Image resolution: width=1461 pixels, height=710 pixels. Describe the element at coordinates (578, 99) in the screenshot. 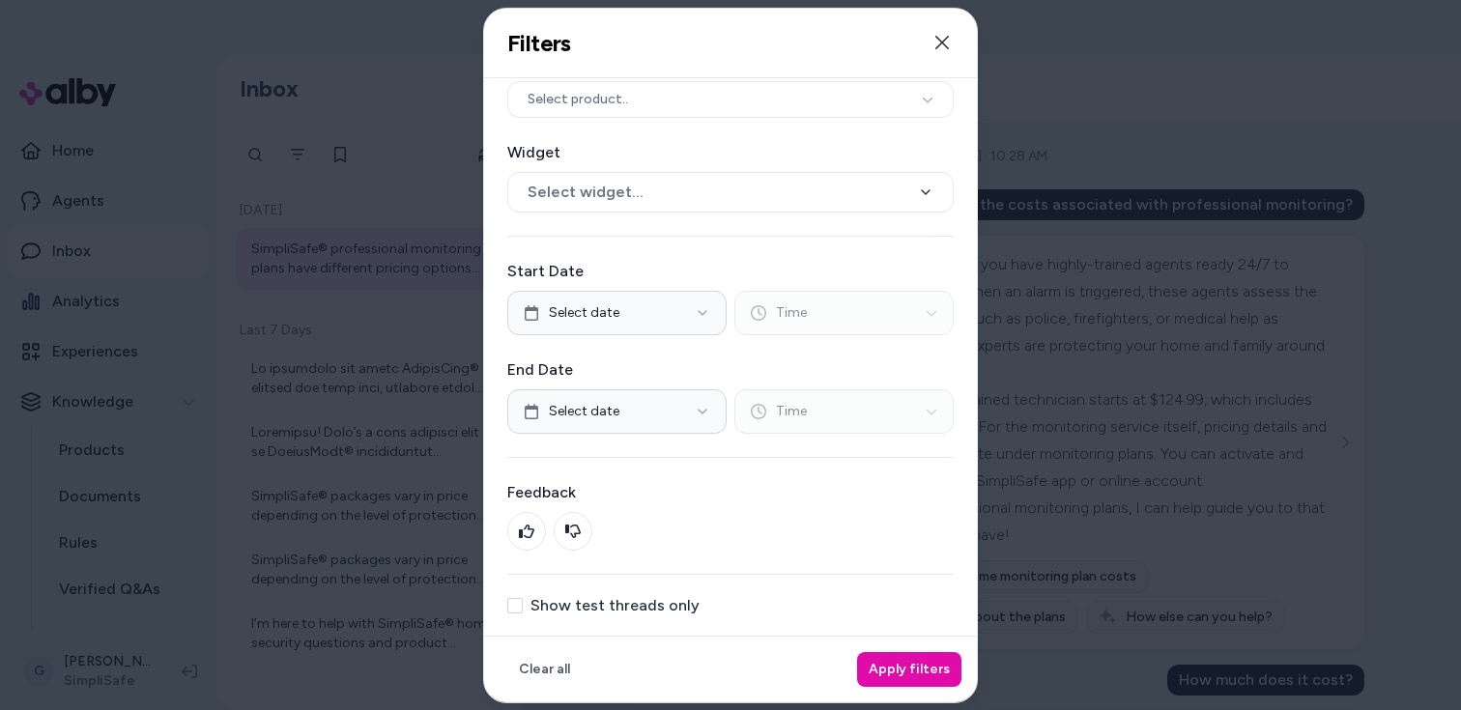

I see `span: Select product..` at that location.